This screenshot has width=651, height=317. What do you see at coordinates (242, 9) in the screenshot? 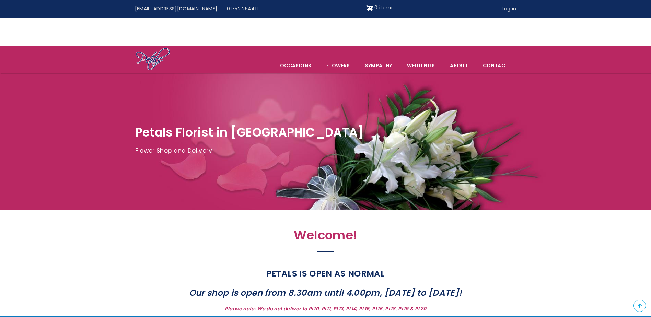
I see `a: 01752 254411` at bounding box center [242, 9].